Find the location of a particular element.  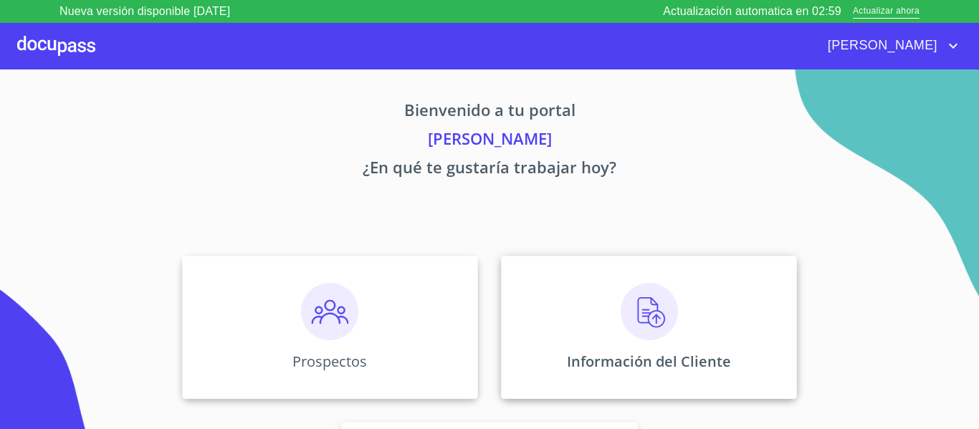

img: prospectos.png is located at coordinates (330, 312).